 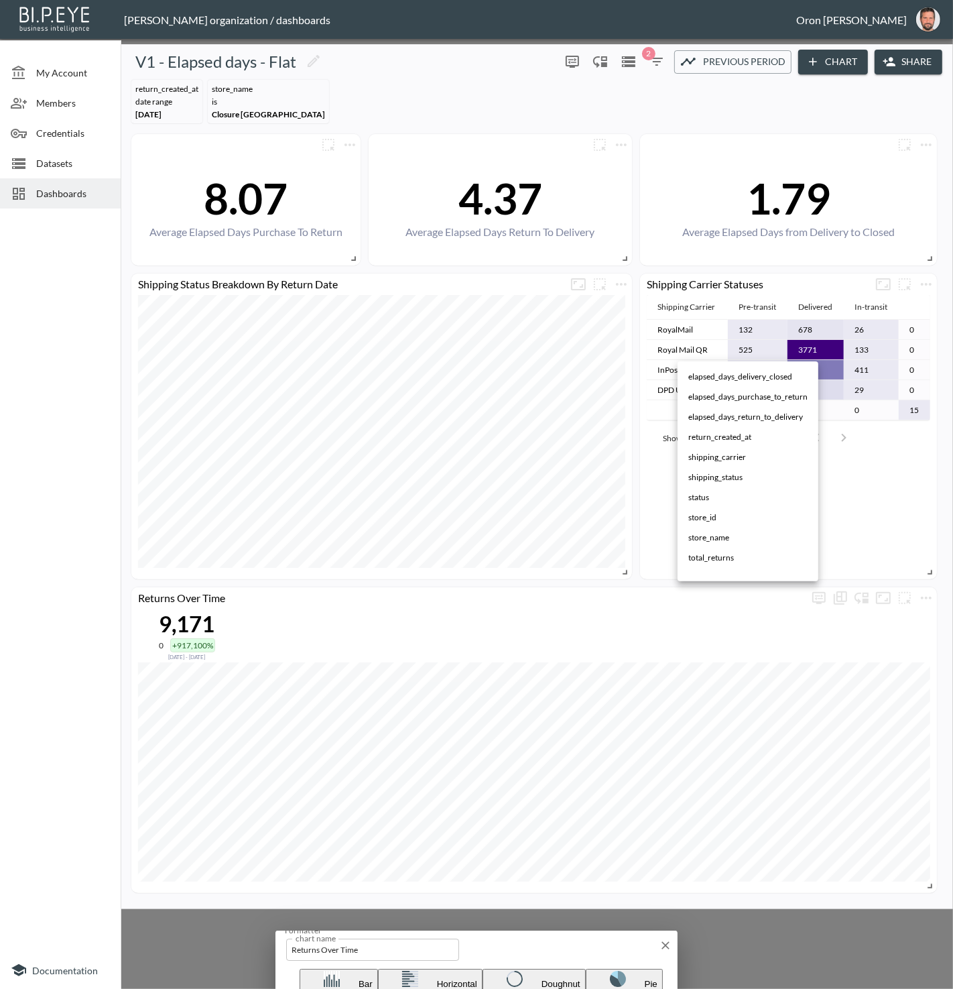 I want to click on span: shipping_status, so click(x=715, y=477).